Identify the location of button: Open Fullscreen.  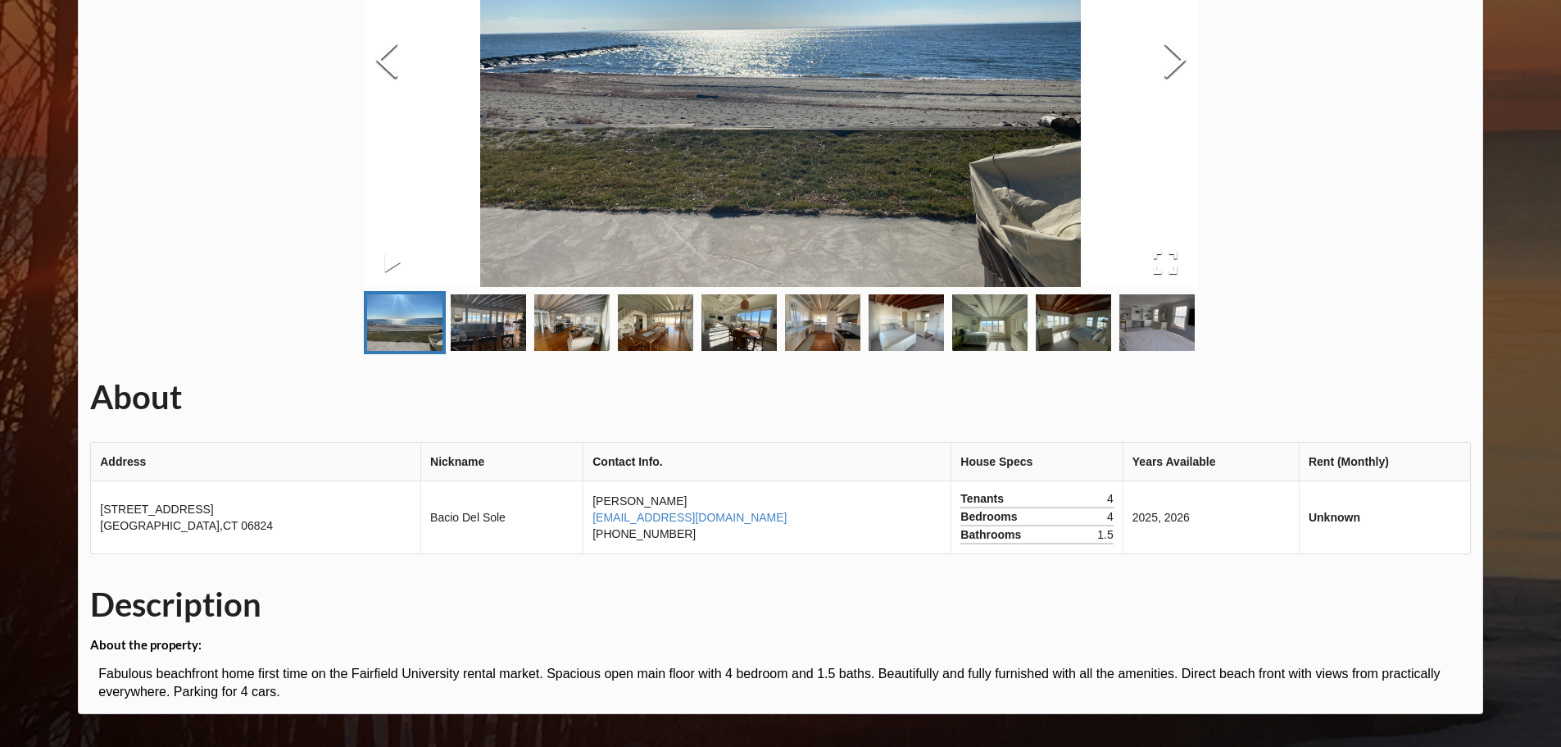
(1165, 262).